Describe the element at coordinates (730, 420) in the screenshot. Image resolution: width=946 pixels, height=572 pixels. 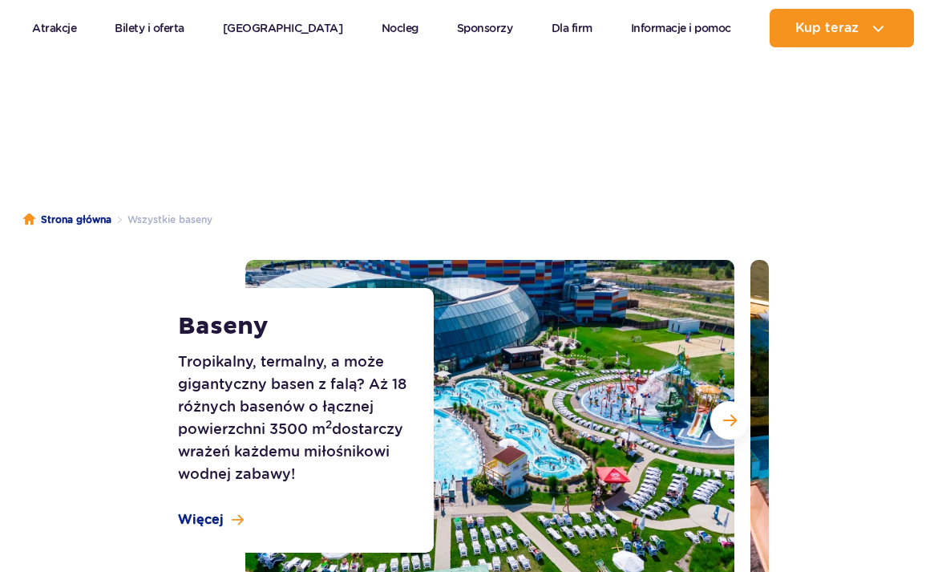
I see `button: Następny slajd` at that location.